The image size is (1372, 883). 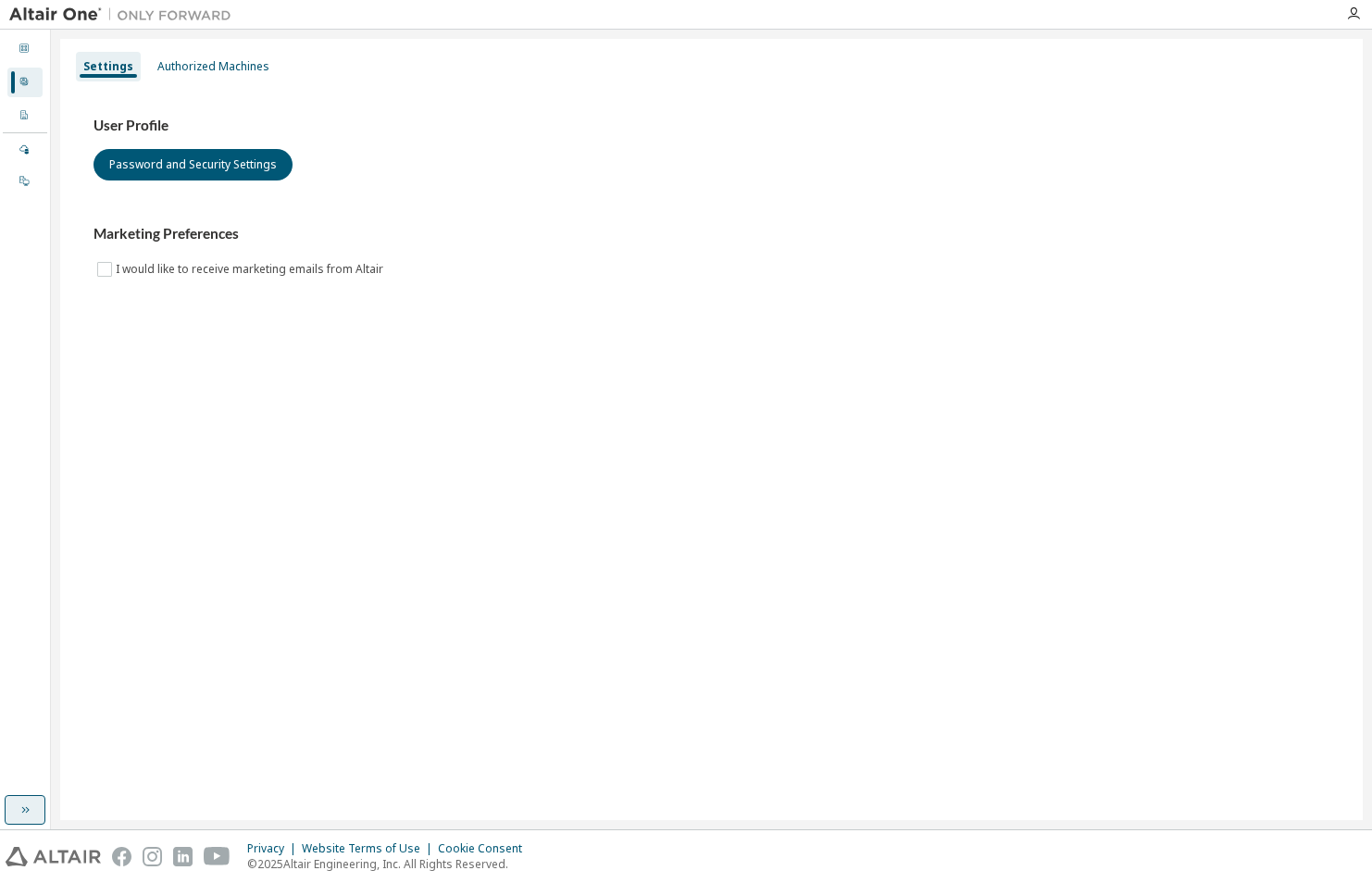 I want to click on h3: User Profile, so click(x=711, y=126).